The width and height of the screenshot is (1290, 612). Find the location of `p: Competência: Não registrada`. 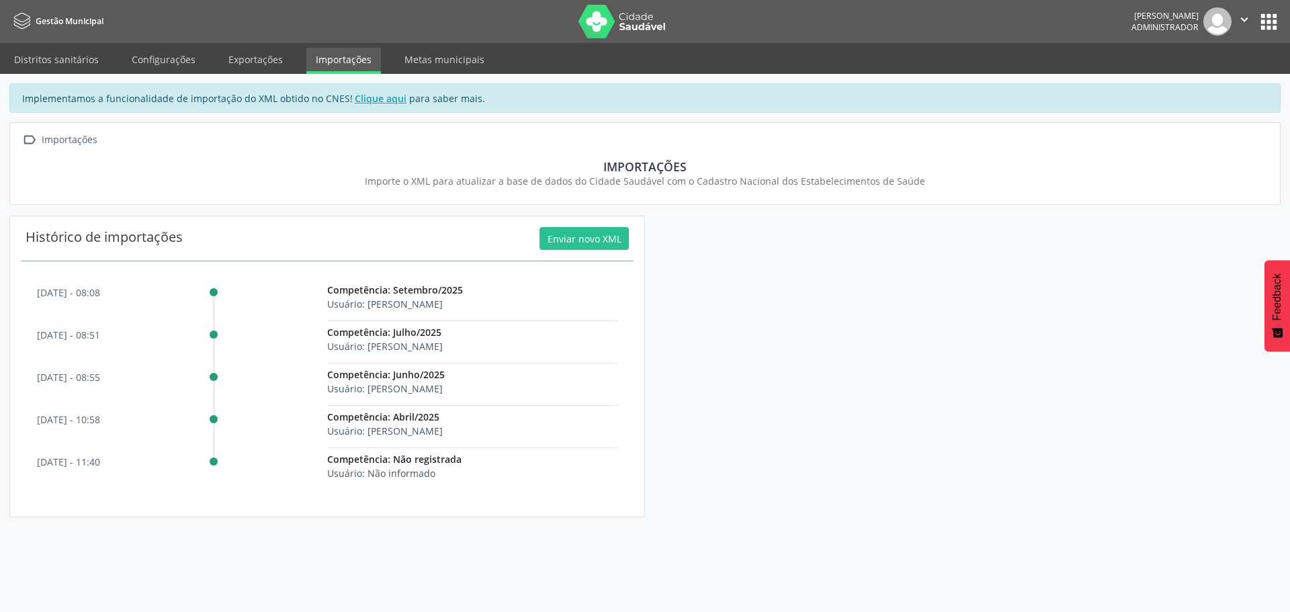

p: Competência: Não registrada is located at coordinates (473, 459).